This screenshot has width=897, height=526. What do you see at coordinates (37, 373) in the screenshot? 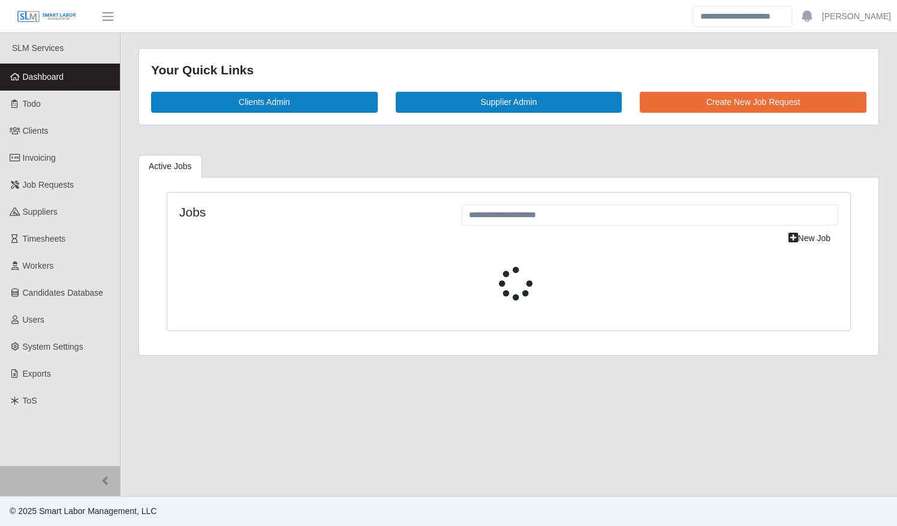
I see `span: Exports` at bounding box center [37, 373].